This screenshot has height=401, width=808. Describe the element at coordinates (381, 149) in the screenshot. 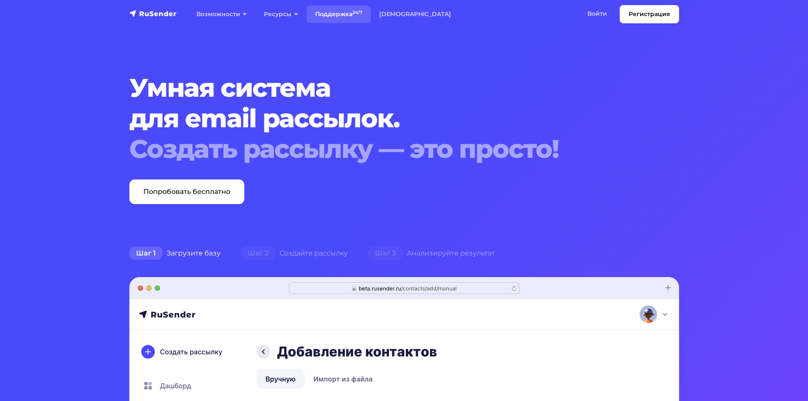

I see `div: Создать рассылку — это просто!` at that location.